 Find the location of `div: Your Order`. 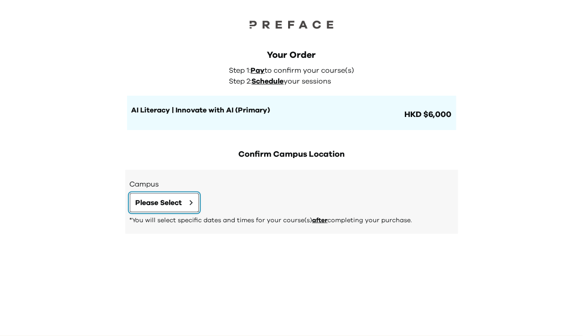

div: Your Order is located at coordinates (292, 55).